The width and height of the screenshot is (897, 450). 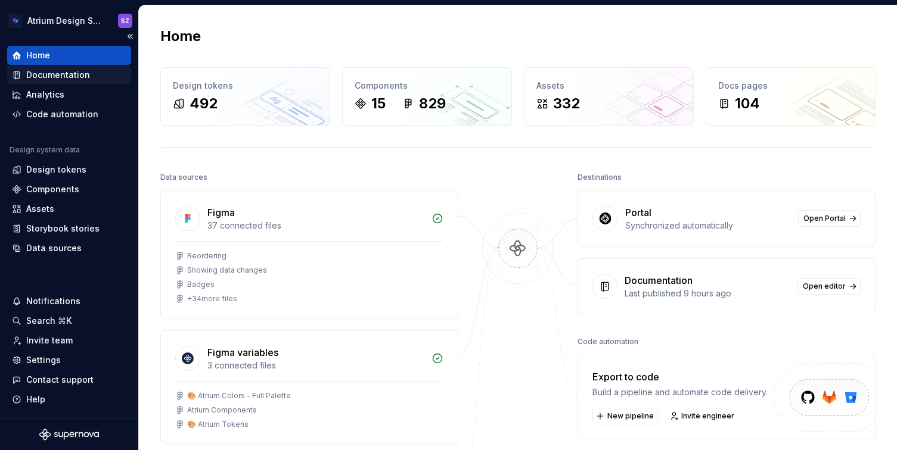 What do you see at coordinates (69, 360) in the screenshot?
I see `a: Settings` at bounding box center [69, 360].